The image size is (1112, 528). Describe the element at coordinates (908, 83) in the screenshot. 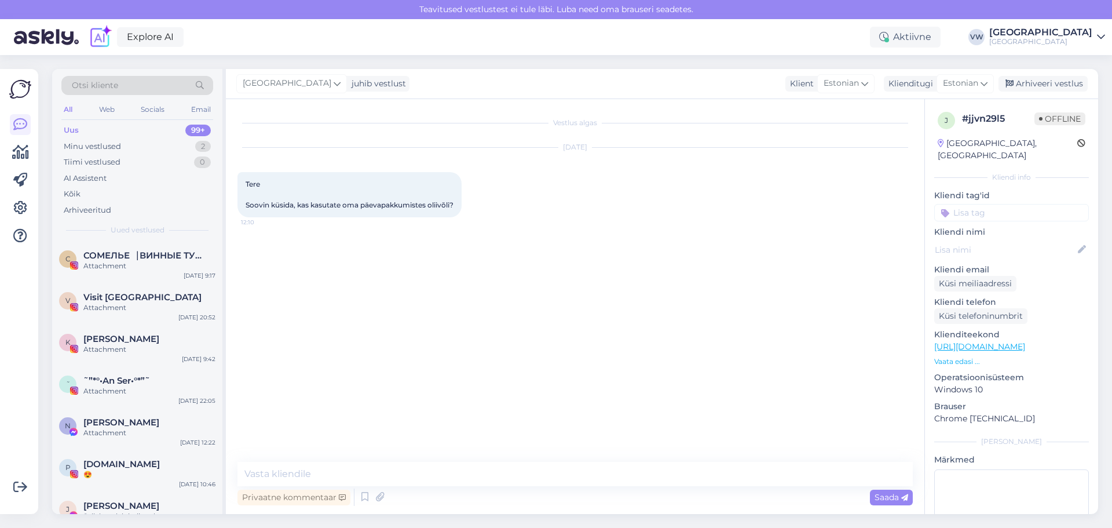

I see `div: Klienditugi` at that location.